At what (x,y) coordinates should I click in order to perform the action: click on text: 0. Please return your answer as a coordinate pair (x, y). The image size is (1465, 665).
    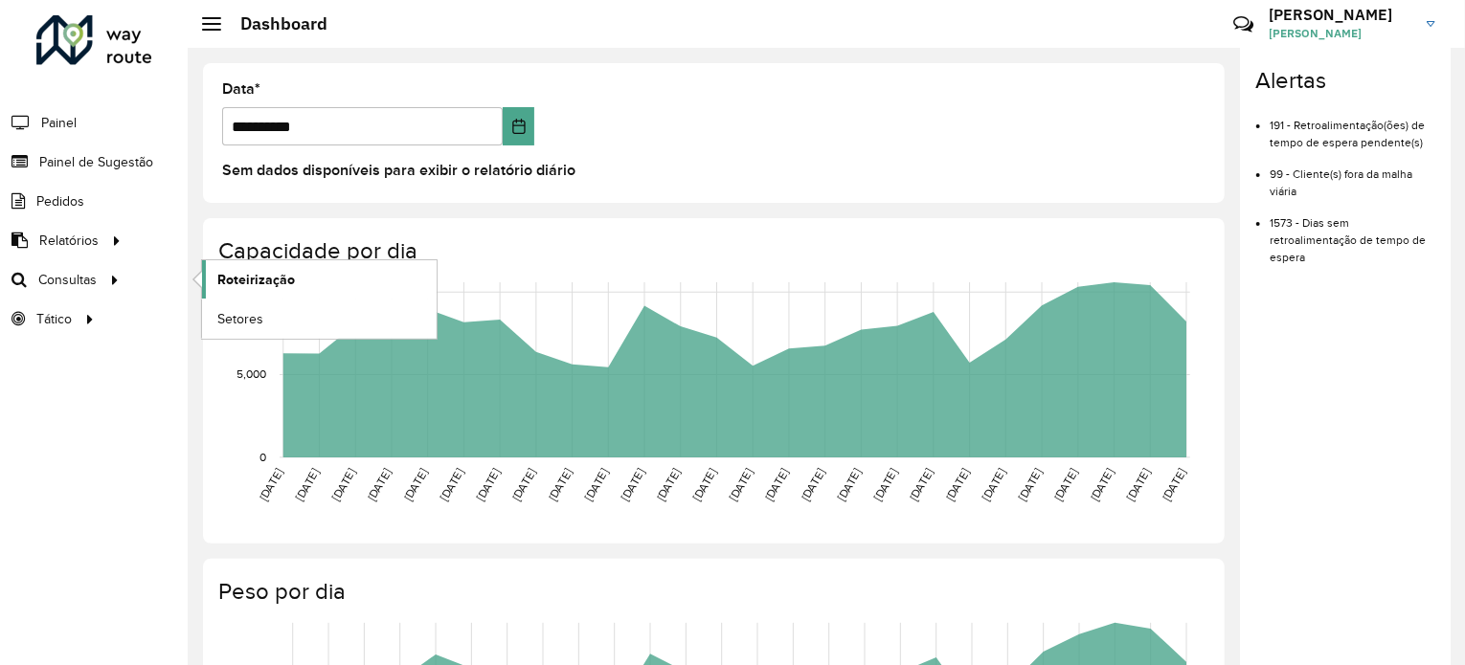
    Looking at the image, I should click on (262, 457).